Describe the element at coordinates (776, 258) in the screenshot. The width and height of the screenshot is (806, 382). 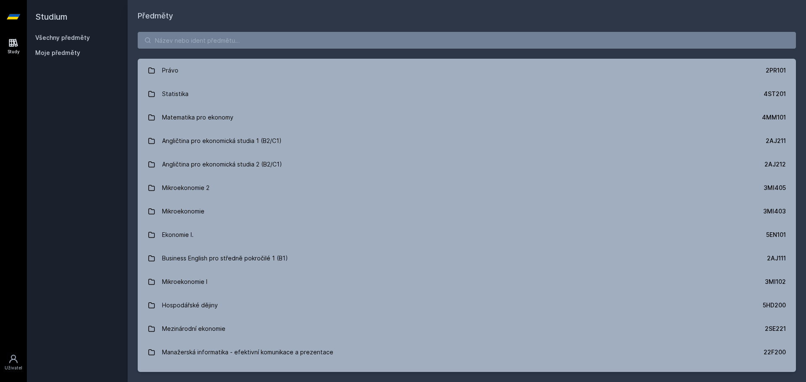
I see `div: 2AJ111` at that location.